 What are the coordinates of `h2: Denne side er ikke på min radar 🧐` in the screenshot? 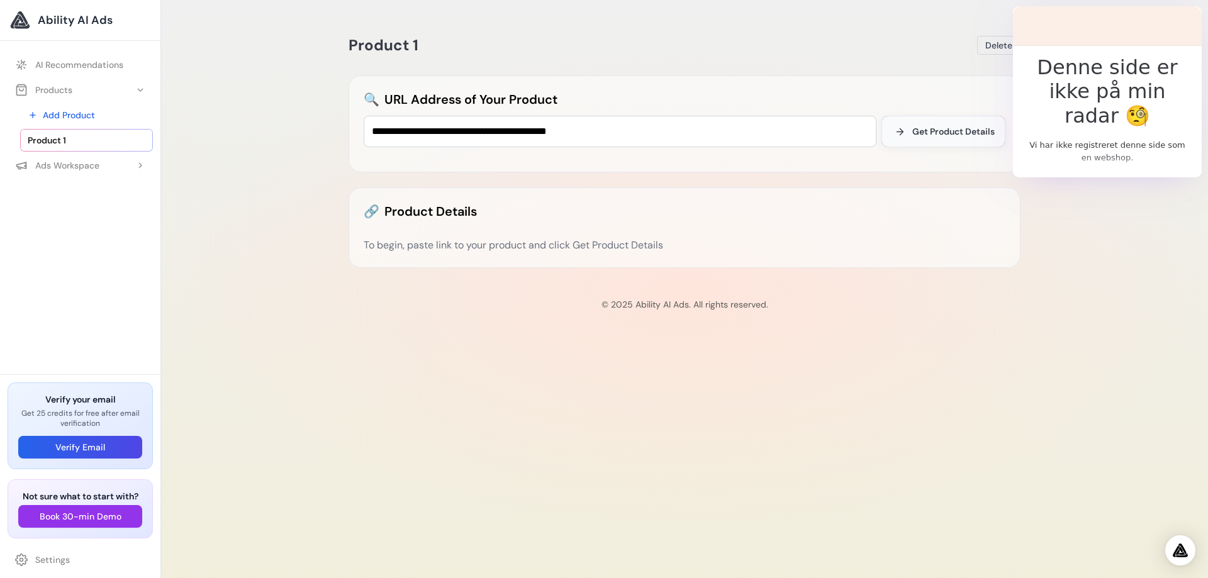 It's located at (1108, 91).